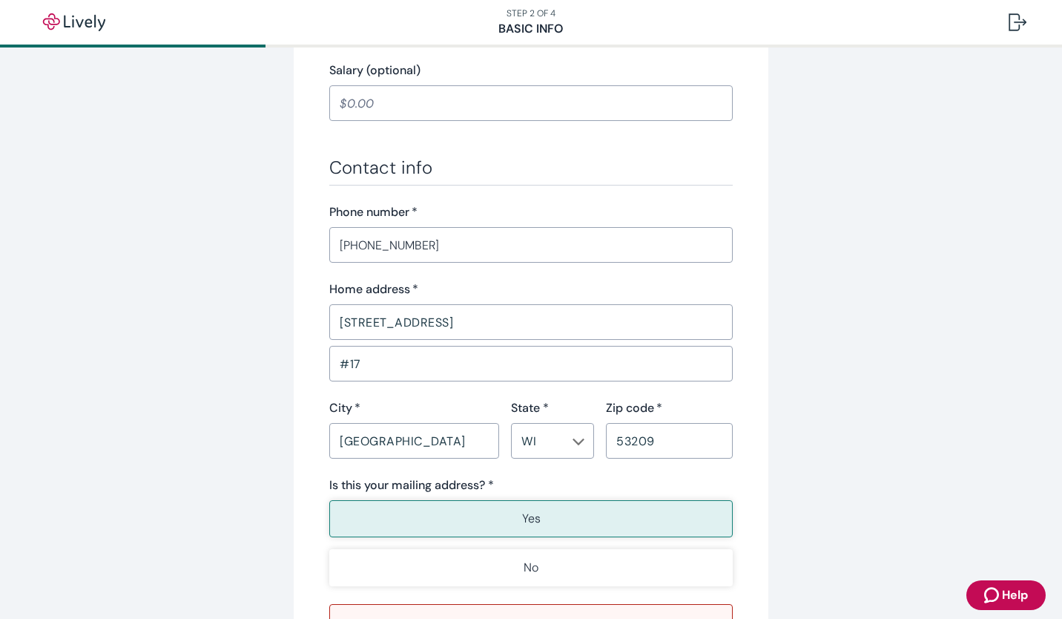  I want to click on label: Zip code, so click(634, 408).